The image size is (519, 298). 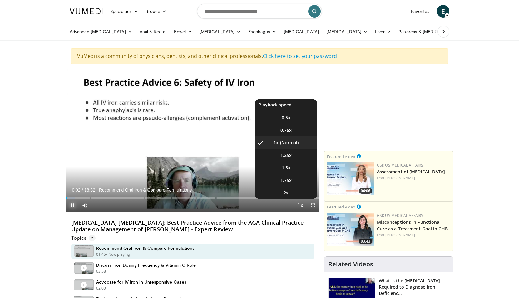 What do you see at coordinates (92, 238) in the screenshot?
I see `span: 7` at bounding box center [92, 238].